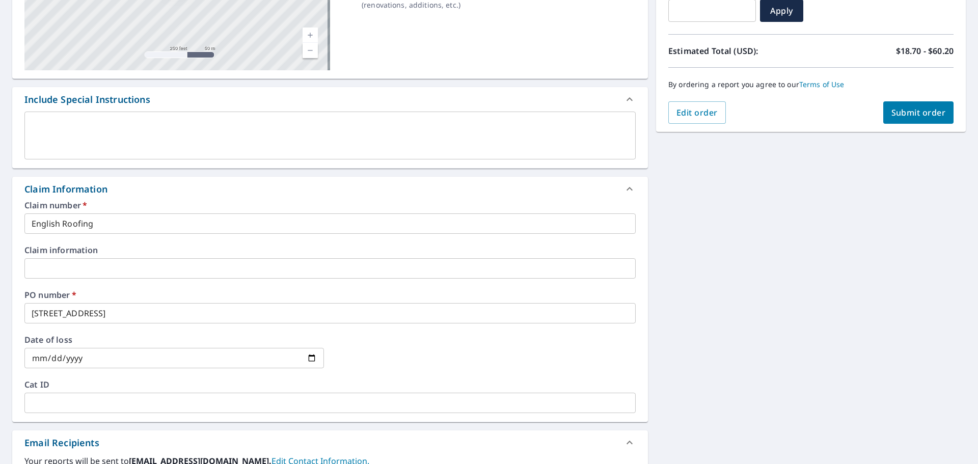  Describe the element at coordinates (918, 113) in the screenshot. I see `span: Submit order` at that location.